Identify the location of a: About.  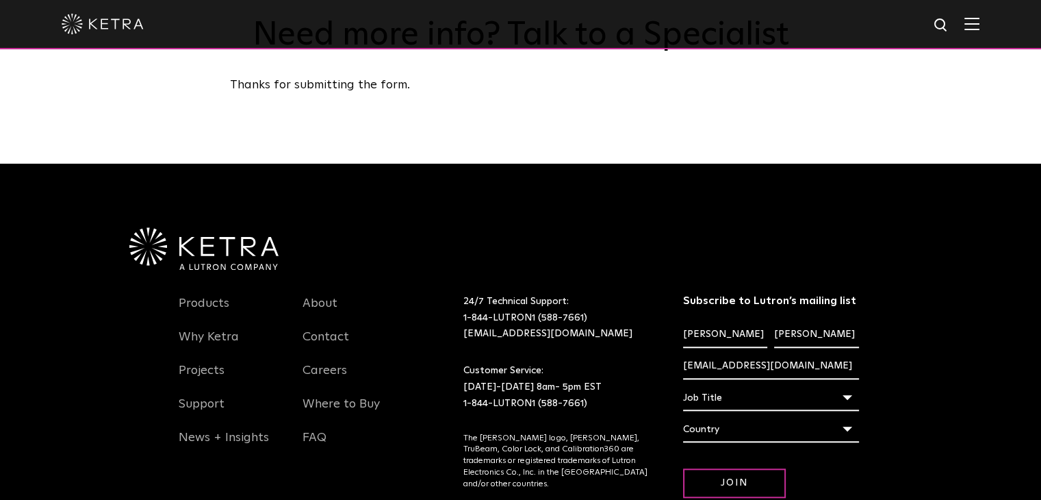
(320, 311).